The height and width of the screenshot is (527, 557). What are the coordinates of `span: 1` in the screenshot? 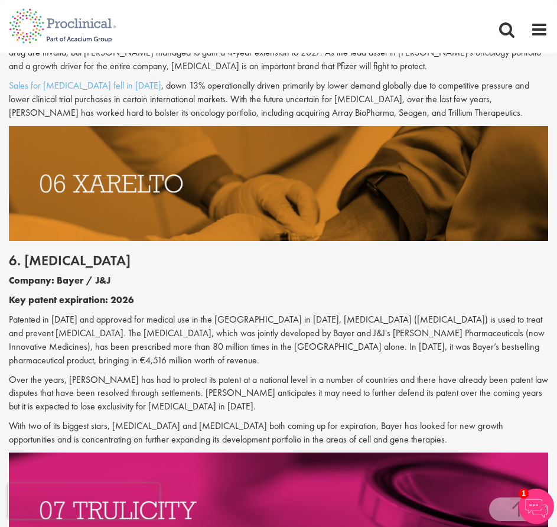 It's located at (523, 493).